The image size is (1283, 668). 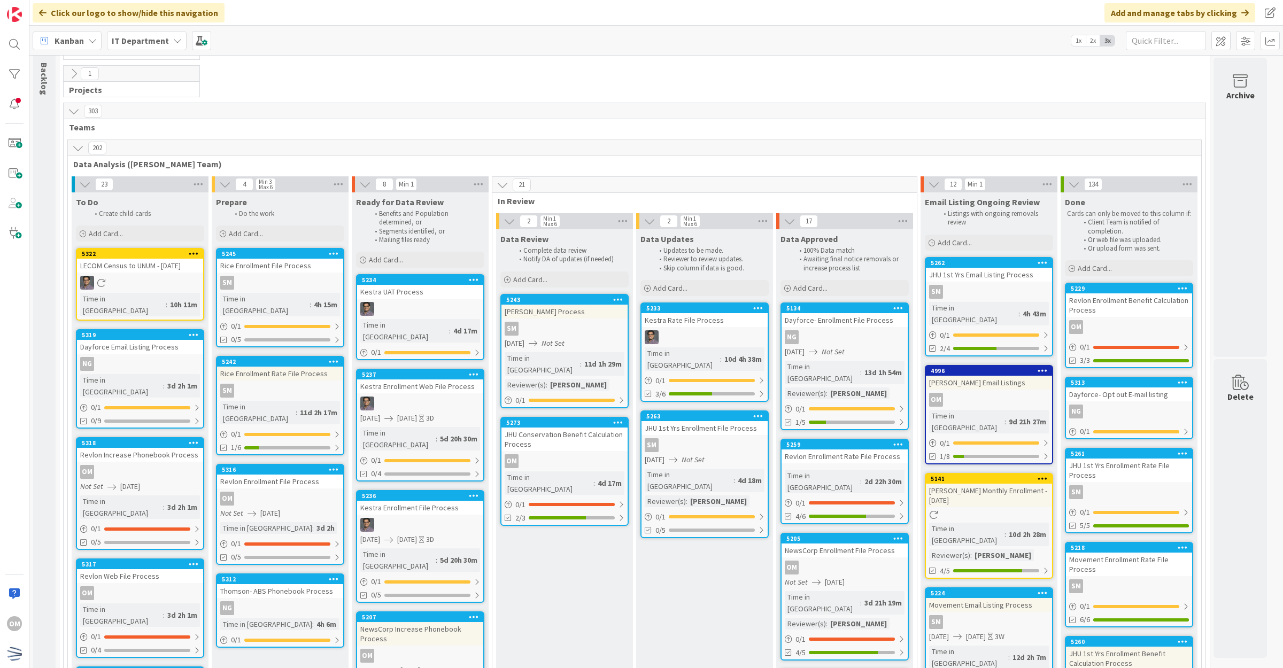 What do you see at coordinates (844, 308) in the screenshot?
I see `div: 5134` at bounding box center [844, 308].